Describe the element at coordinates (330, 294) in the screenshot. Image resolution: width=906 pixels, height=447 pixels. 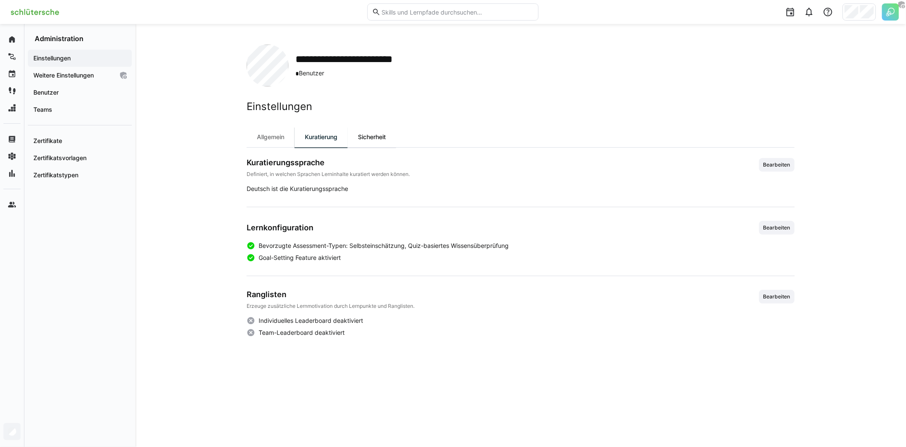
I see `h3: Ranglisten` at that location.